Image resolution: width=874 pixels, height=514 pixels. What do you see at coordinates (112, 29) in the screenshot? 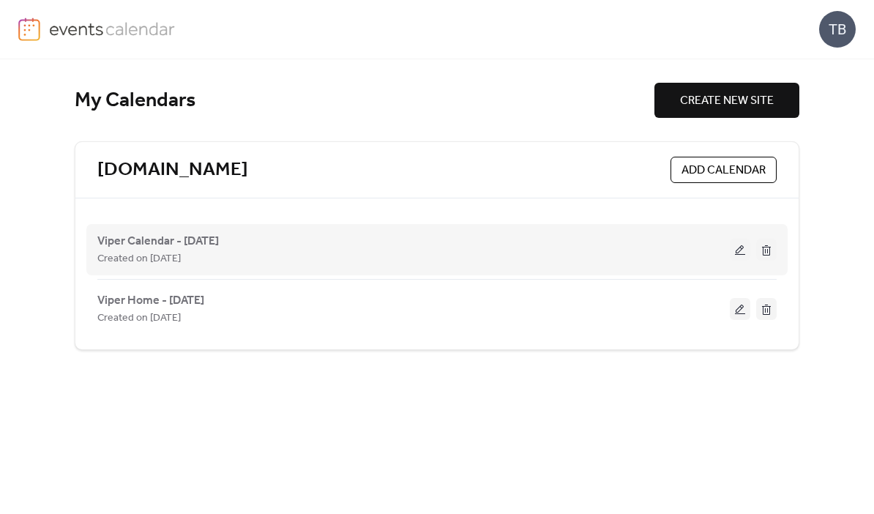
I see `img: logo-type` at bounding box center [112, 29].